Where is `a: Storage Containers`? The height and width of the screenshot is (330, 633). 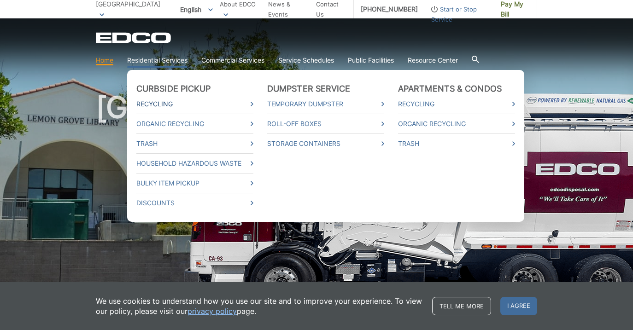 a: Storage Containers is located at coordinates (326, 144).